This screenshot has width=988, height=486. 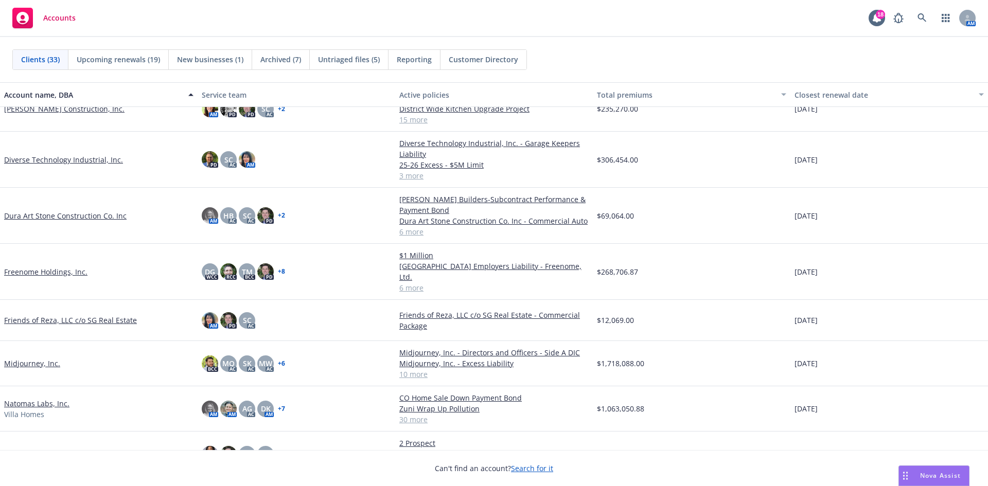 I want to click on div: Total premiums, so click(x=686, y=95).